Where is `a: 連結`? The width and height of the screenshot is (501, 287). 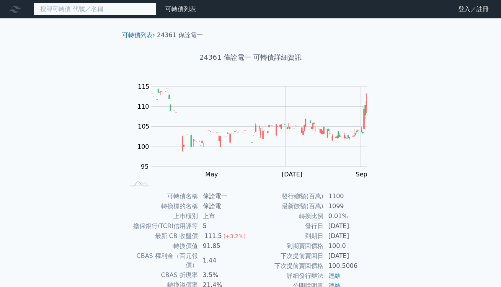
a: 連結 is located at coordinates (334, 276).